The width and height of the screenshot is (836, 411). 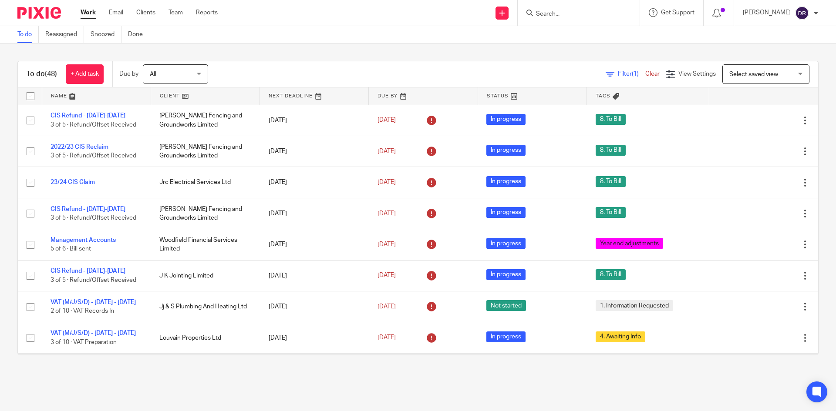 What do you see at coordinates (138, 34) in the screenshot?
I see `a: Done` at bounding box center [138, 34].